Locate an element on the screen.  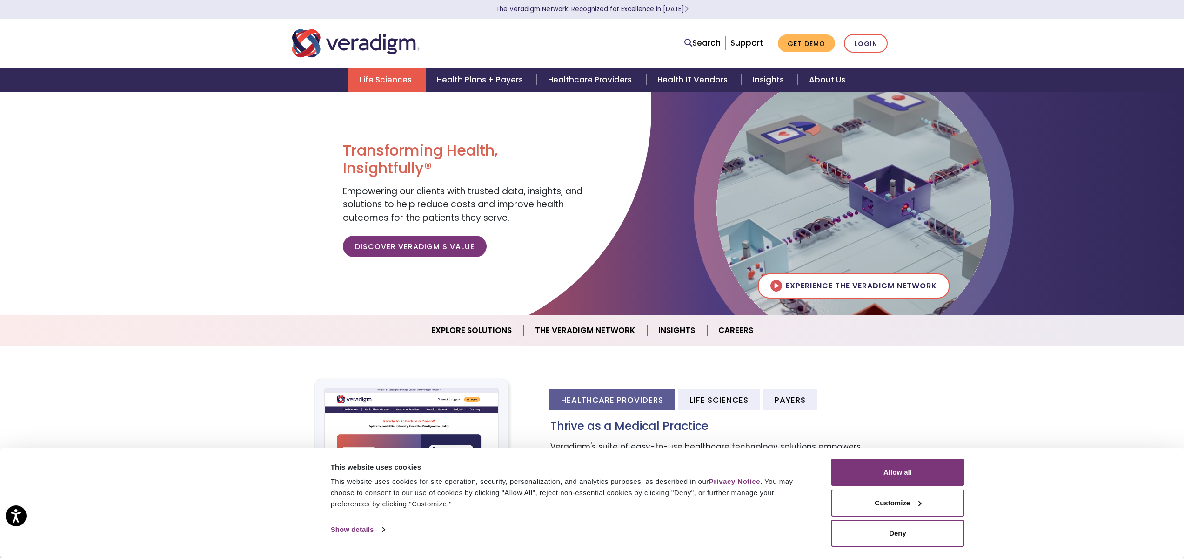
a: Explore Solutions is located at coordinates (472, 330).